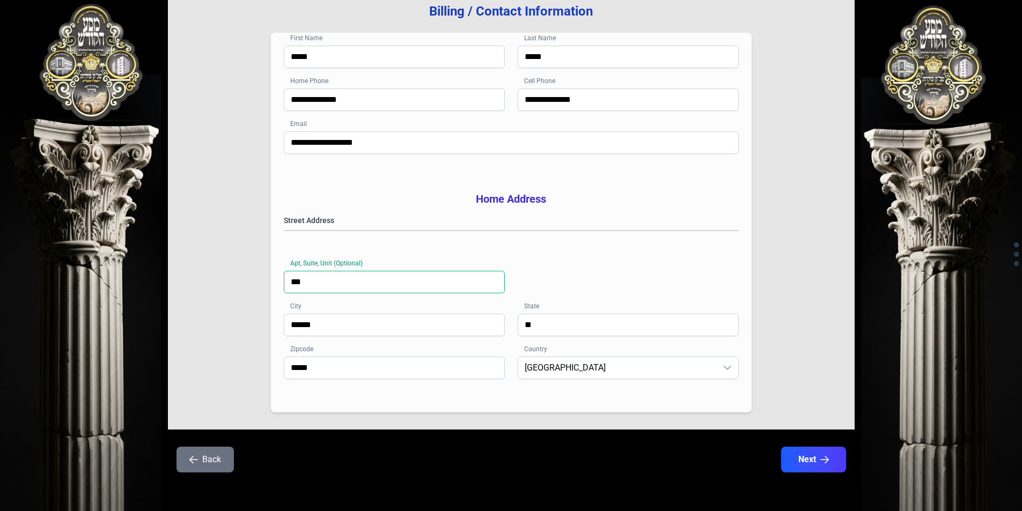 The height and width of the screenshot is (511, 1022). What do you see at coordinates (617, 368) in the screenshot?
I see `span: United States` at bounding box center [617, 368].